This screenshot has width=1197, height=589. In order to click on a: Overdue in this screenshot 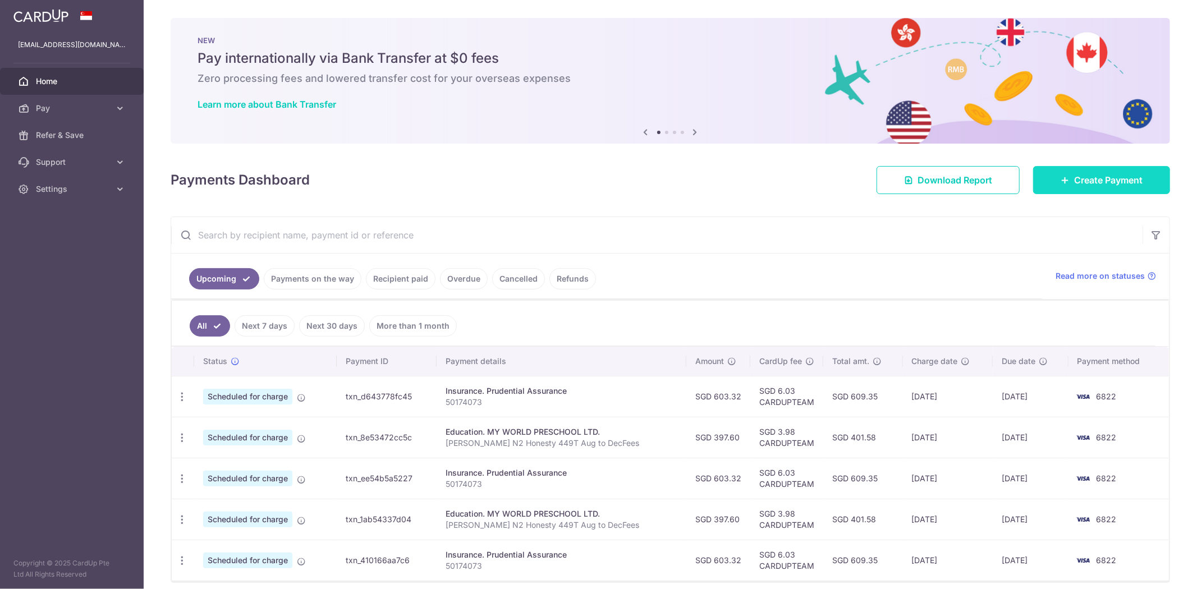, I will do `click(463, 279)`.